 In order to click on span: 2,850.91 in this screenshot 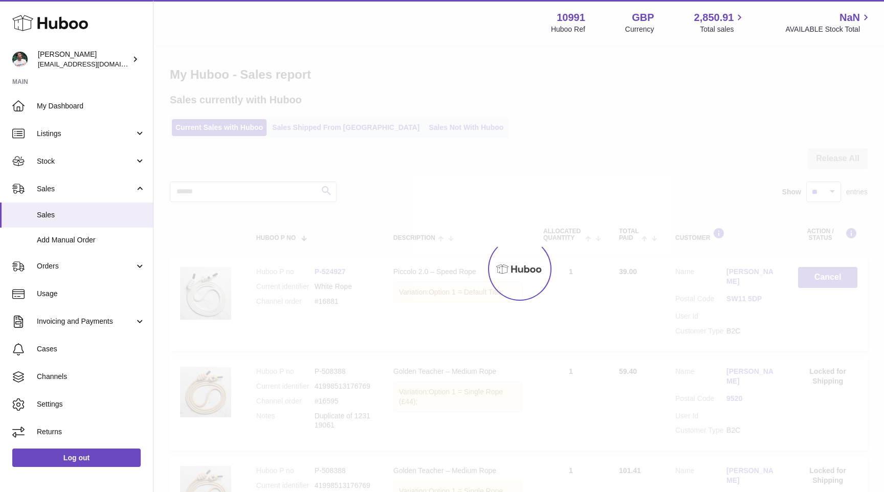, I will do `click(714, 17)`.